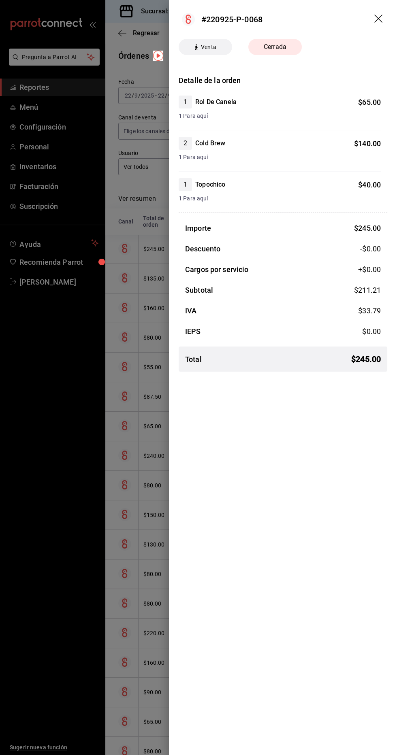 The height and width of the screenshot is (755, 397). I want to click on span: $ 0.00, so click(371, 331).